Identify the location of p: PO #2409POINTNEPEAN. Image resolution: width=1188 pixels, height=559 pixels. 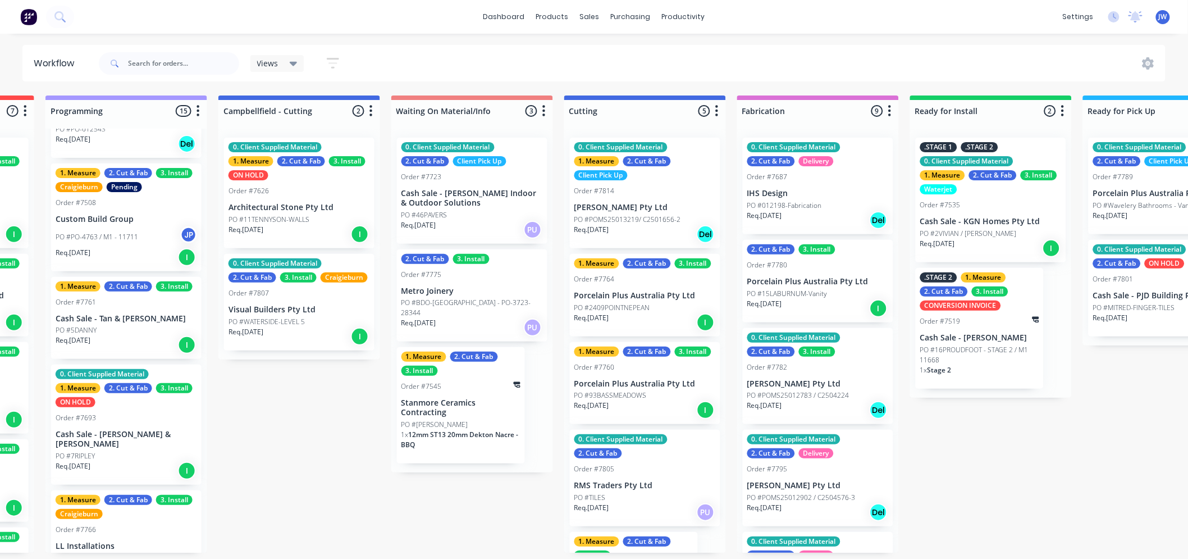
(612, 308).